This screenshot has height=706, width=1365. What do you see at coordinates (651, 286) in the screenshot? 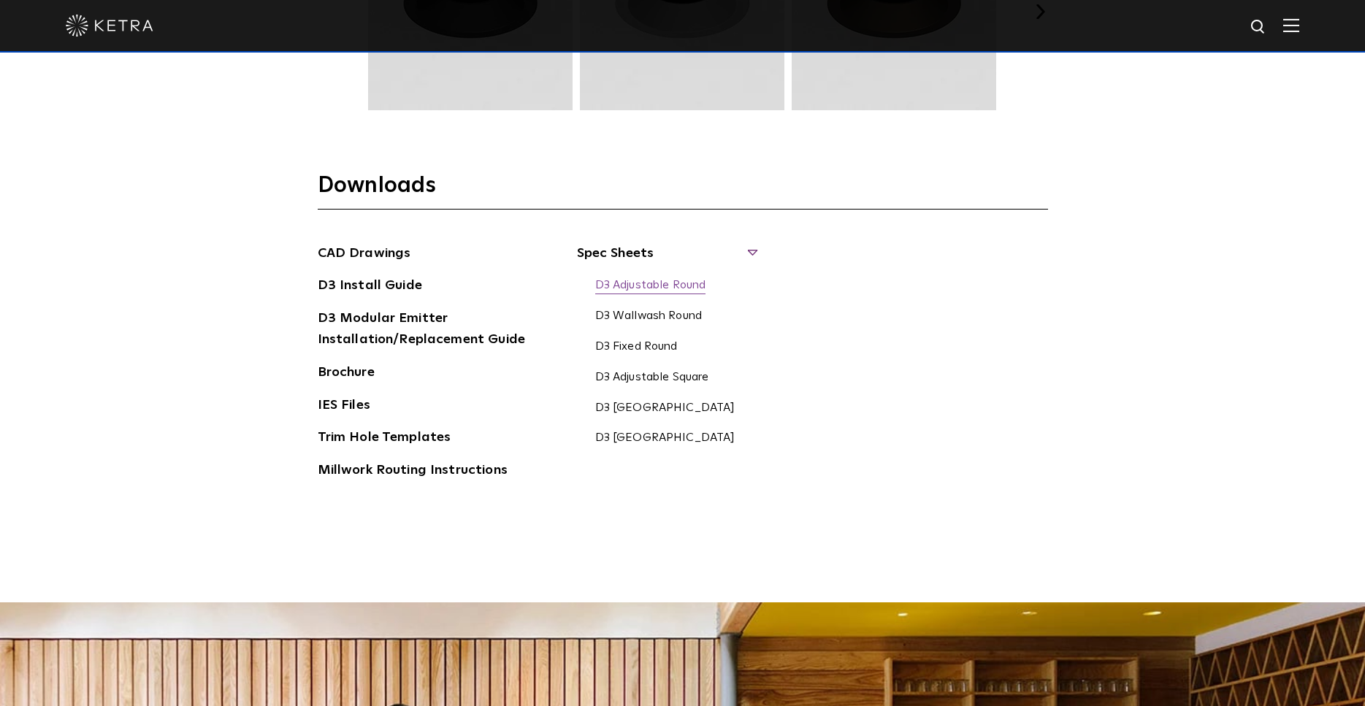
I see `a: D3 Adjustable Round` at bounding box center [651, 286].